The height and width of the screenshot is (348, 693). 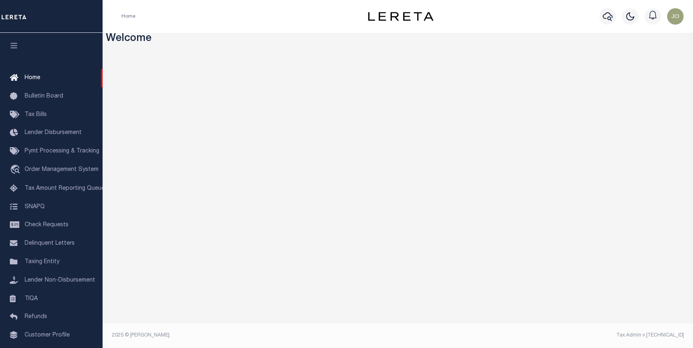 I want to click on span: Home, so click(x=32, y=78).